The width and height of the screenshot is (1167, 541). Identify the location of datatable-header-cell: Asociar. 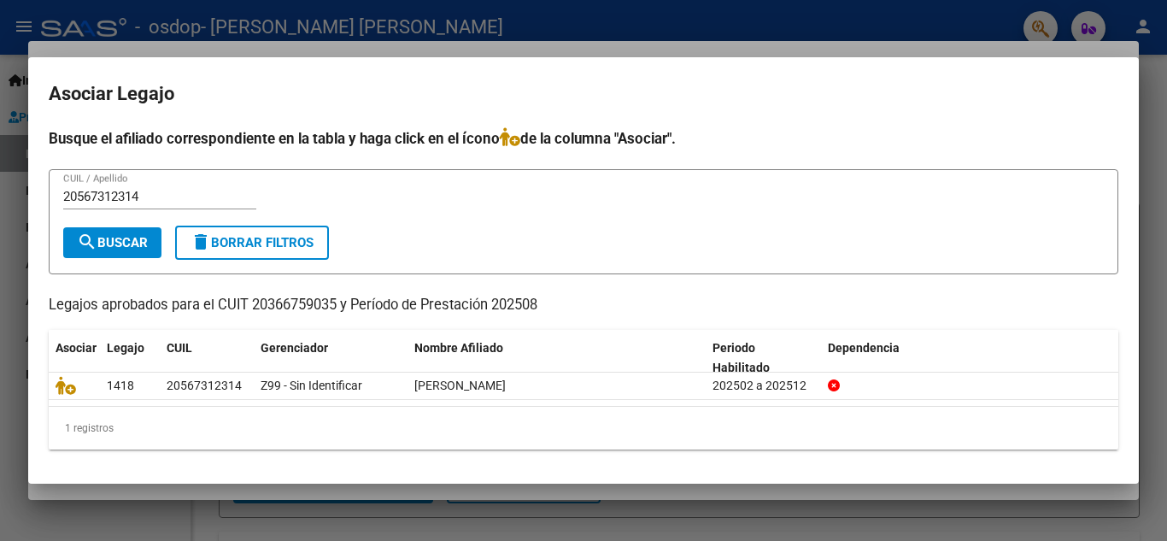
(74, 358).